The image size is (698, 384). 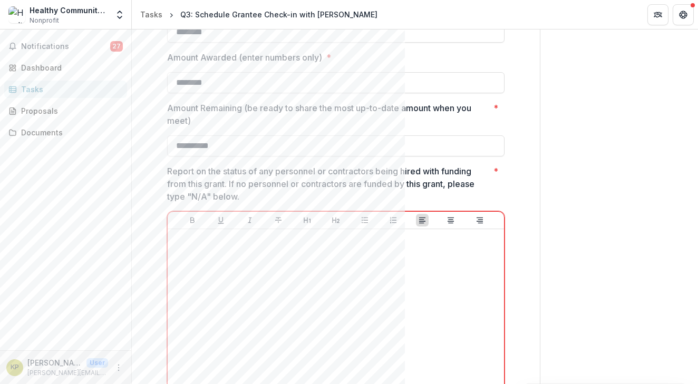 I want to click on a: Dashboard, so click(x=65, y=67).